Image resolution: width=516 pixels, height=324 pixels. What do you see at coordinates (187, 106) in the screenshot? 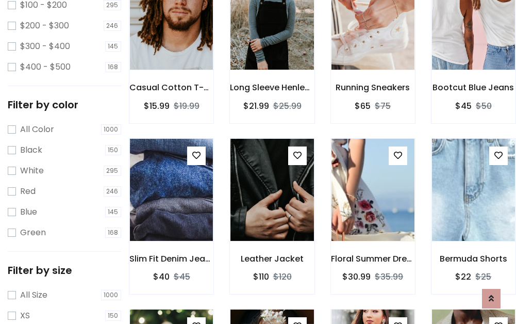
I see `del: $19.99` at bounding box center [187, 106].